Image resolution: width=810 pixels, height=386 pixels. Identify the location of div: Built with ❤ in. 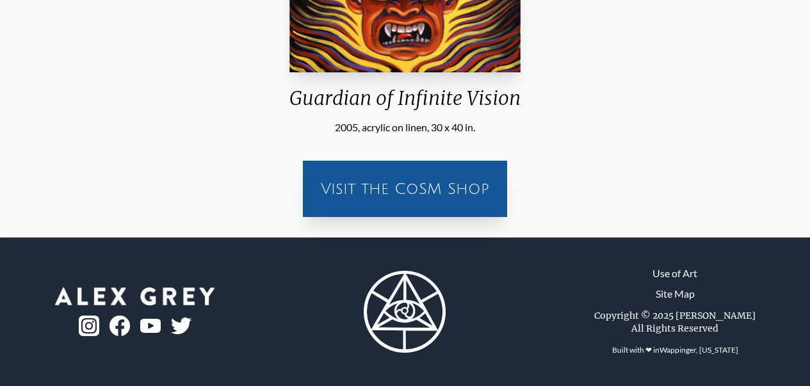
(675, 350).